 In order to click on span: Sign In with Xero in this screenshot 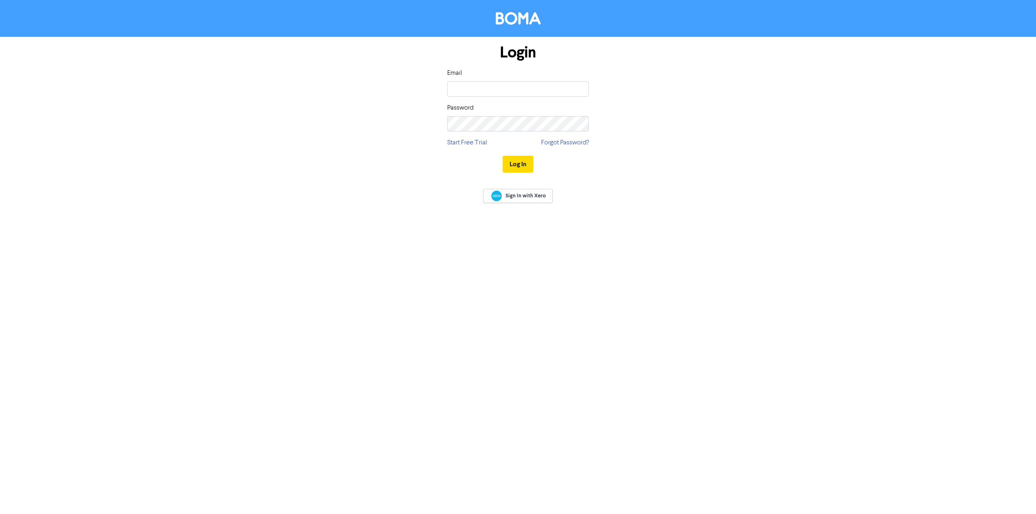, I will do `click(526, 196)`.